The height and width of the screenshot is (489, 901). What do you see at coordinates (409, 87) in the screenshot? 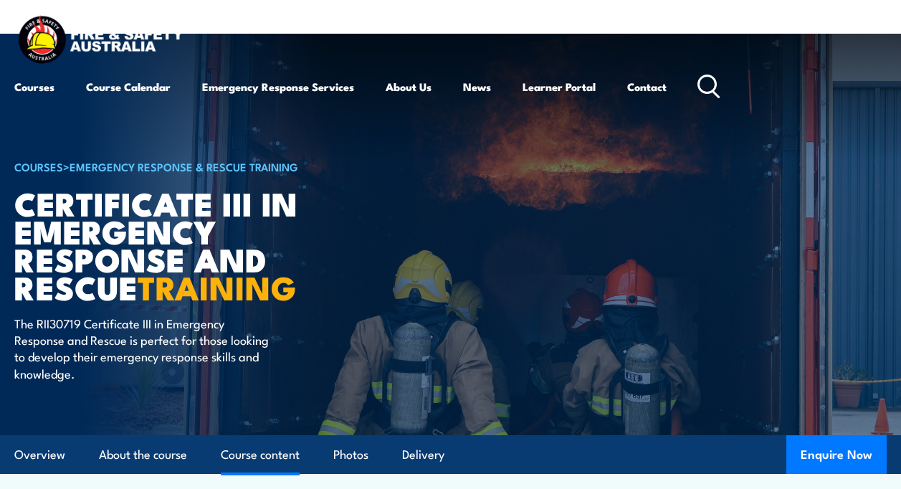
I see `a: About Us` at bounding box center [409, 87].